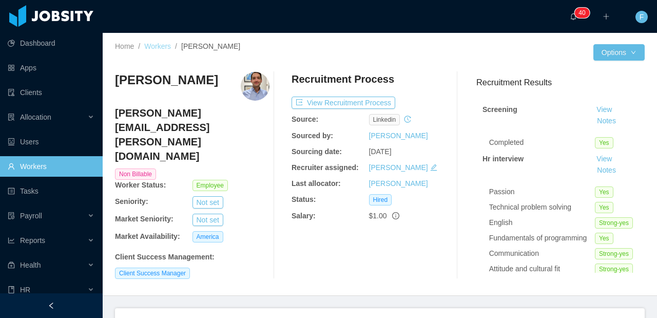  Describe the element at coordinates (325, 167) in the screenshot. I see `b: Recruiter assigned:` at that location.